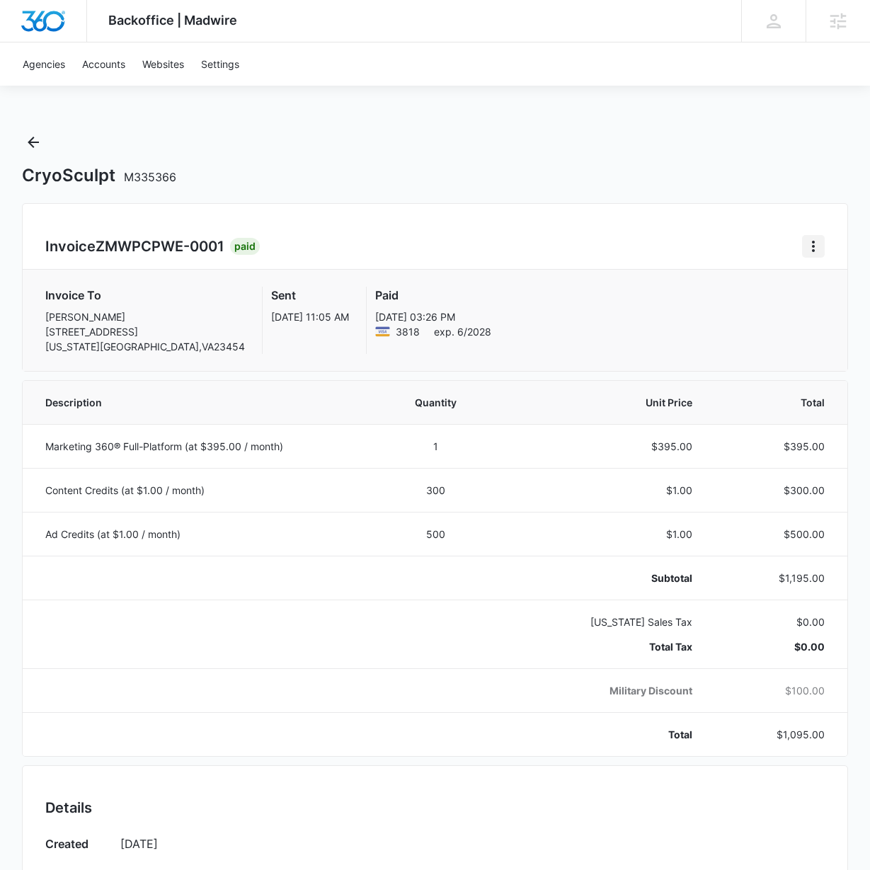 Image resolution: width=870 pixels, height=870 pixels. What do you see at coordinates (603, 578) in the screenshot?
I see `p: Subtotal` at bounding box center [603, 578].